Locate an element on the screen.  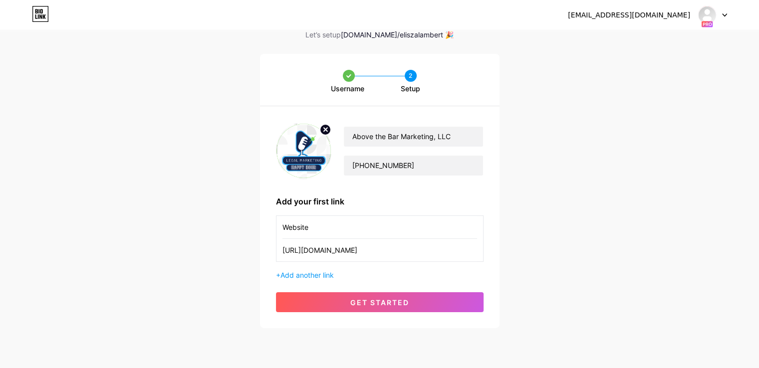
span: Add another link is located at coordinates (307, 275).